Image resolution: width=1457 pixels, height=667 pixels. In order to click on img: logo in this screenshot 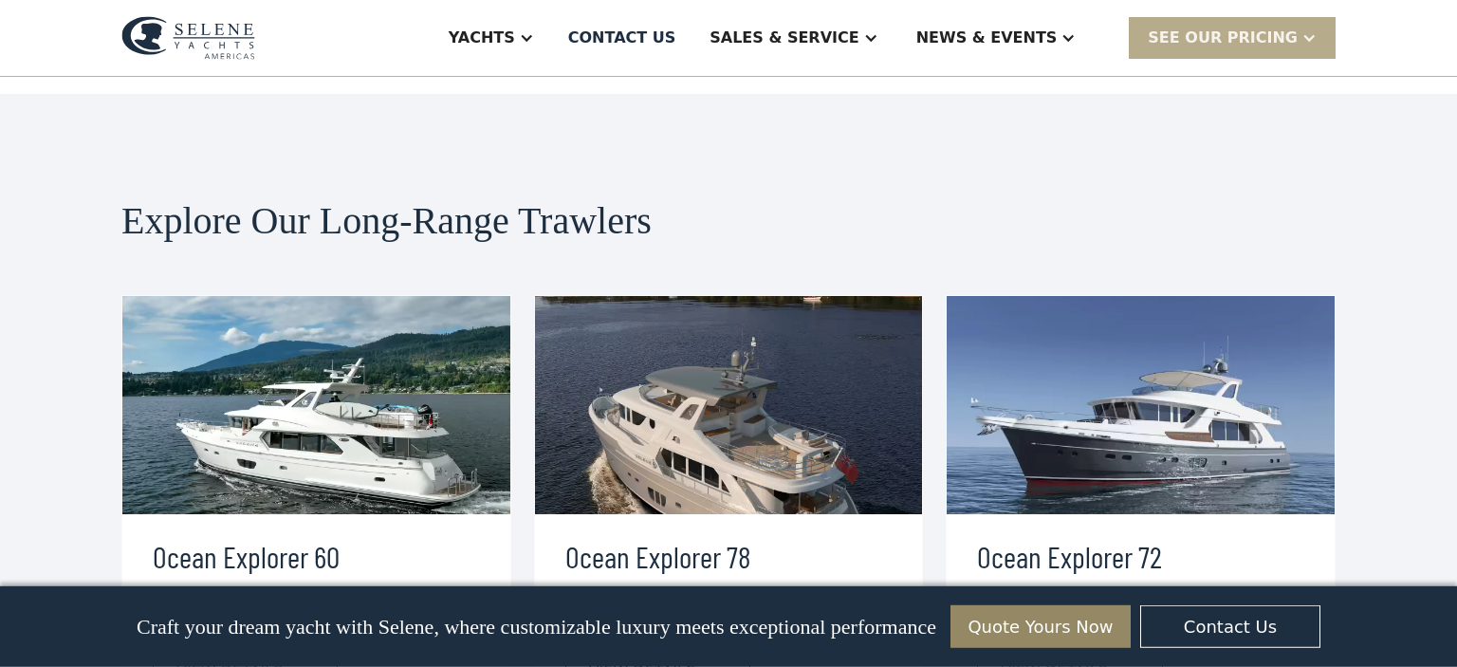, I will do `click(188, 38)`.